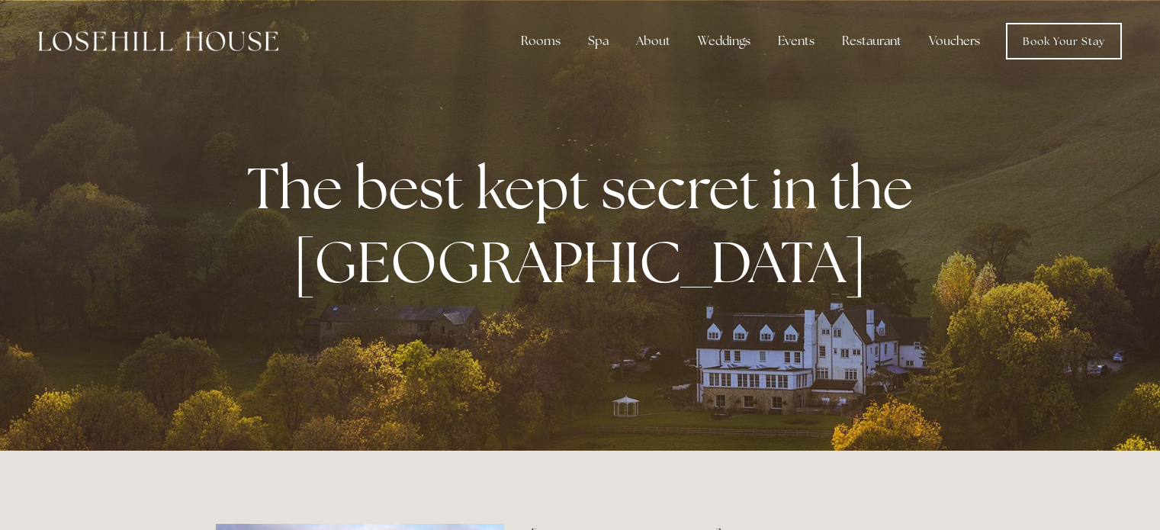 The image size is (1160, 530). I want to click on div: Rooms, so click(541, 41).